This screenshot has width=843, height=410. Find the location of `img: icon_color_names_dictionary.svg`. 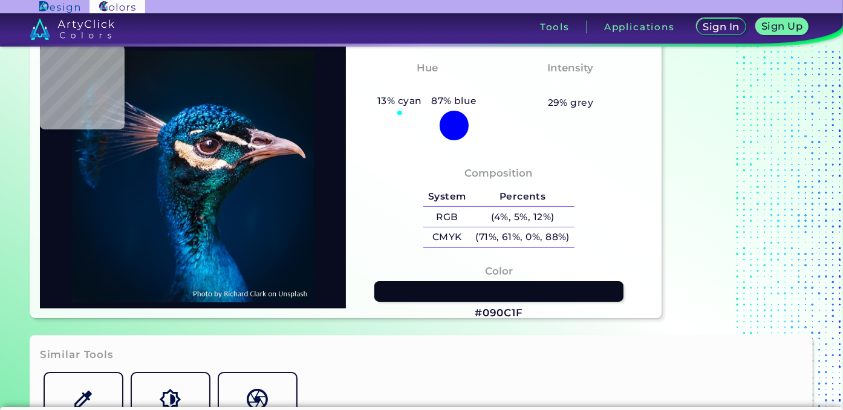

img: icon_color_names_dictionary.svg is located at coordinates (257, 399).